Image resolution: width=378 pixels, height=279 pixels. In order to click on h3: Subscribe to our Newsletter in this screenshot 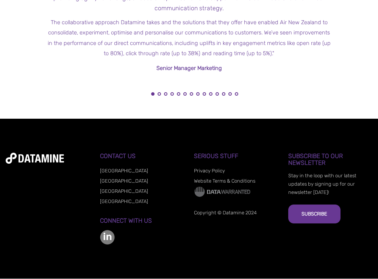, I will do `click(330, 159)`.